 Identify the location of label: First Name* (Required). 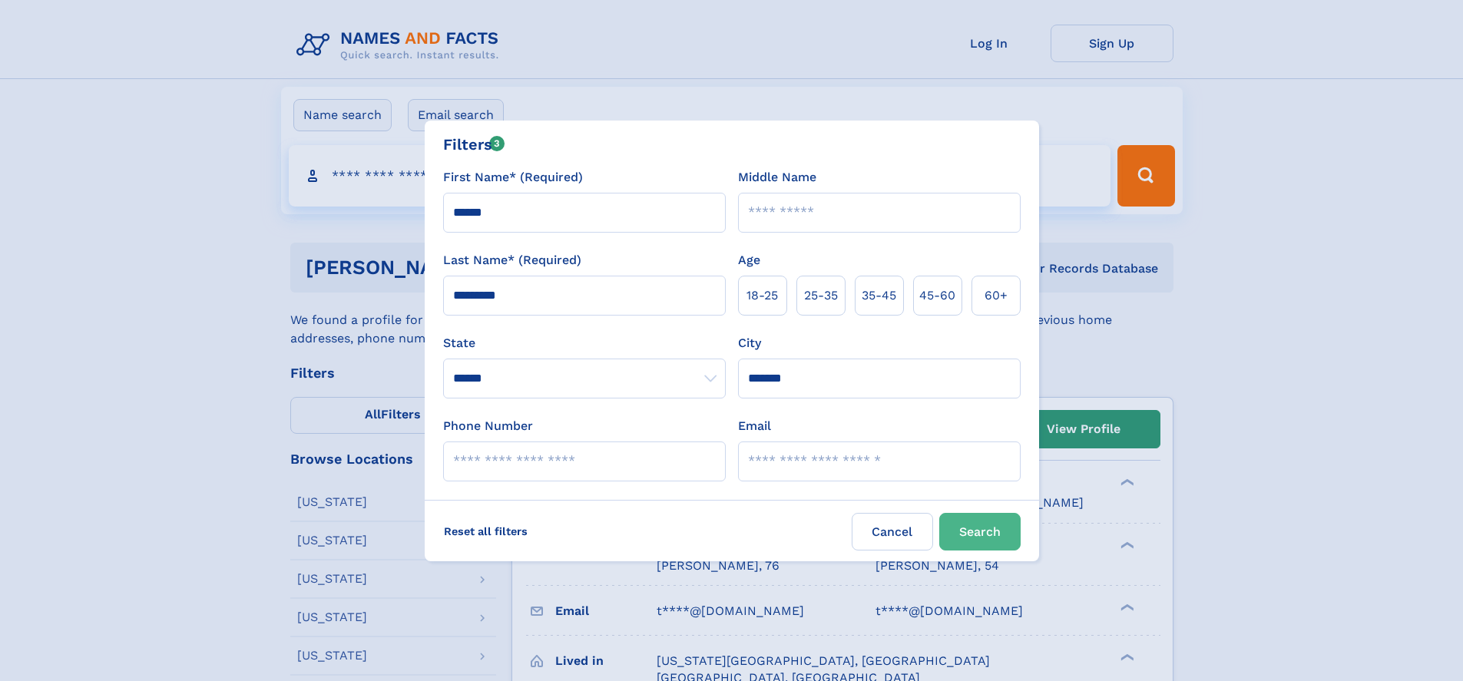
(513, 177).